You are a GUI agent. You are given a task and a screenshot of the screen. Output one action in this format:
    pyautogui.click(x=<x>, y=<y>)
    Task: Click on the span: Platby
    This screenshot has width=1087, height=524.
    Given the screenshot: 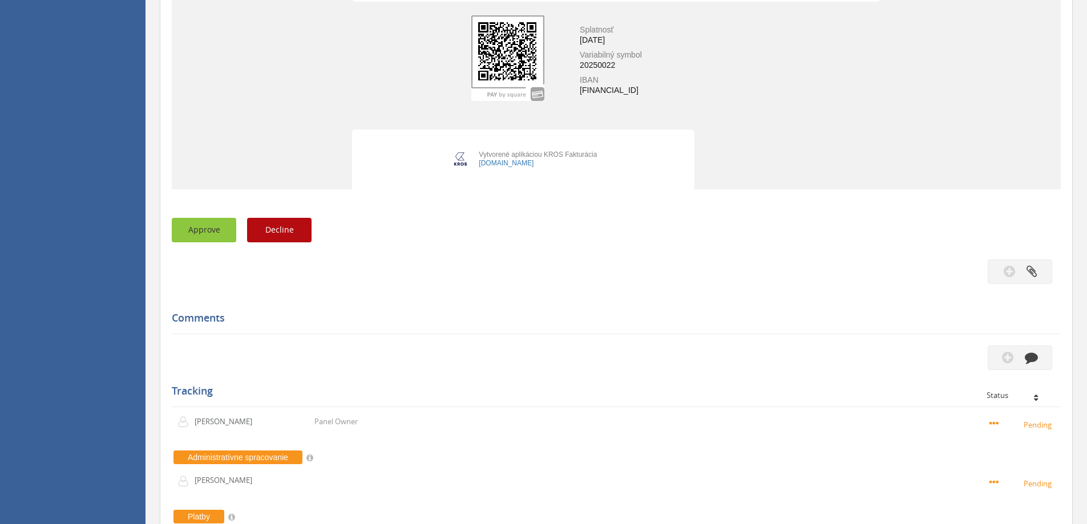 What is the action you would take?
    pyautogui.click(x=199, y=517)
    